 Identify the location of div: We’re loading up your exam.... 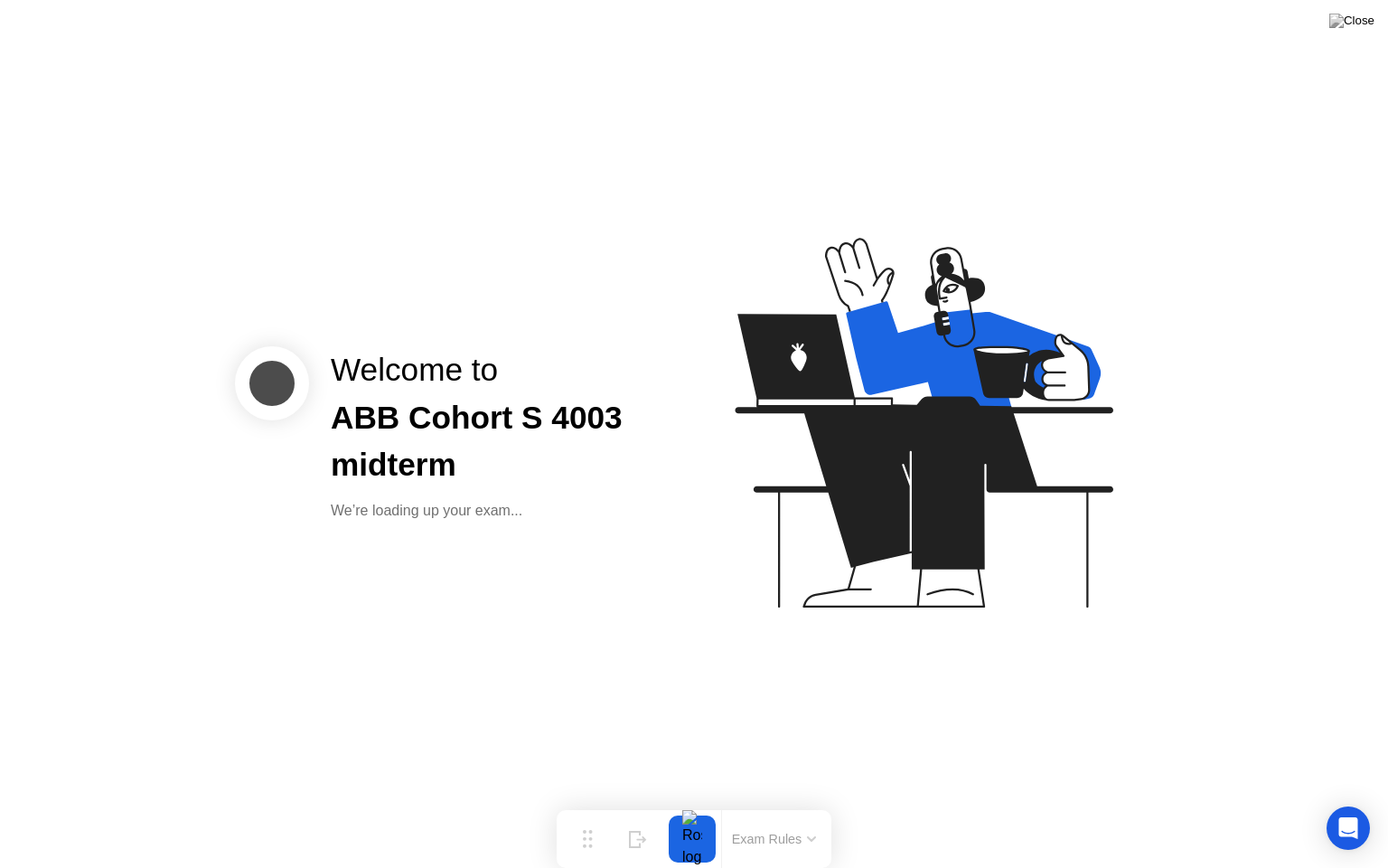
(498, 511).